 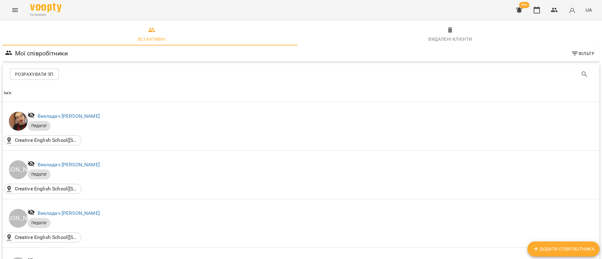 I want to click on div: Table Toolbar, so click(x=301, y=74).